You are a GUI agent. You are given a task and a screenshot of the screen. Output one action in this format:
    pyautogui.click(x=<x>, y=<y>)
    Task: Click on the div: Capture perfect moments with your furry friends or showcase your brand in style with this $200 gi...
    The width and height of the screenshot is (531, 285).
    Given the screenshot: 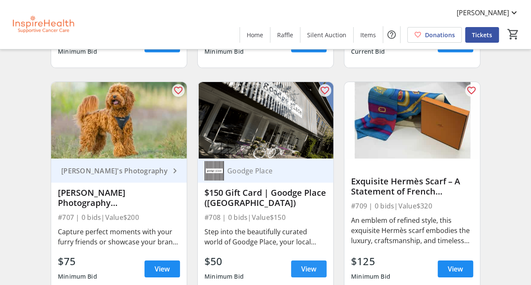 What is the action you would take?
    pyautogui.click(x=119, y=237)
    